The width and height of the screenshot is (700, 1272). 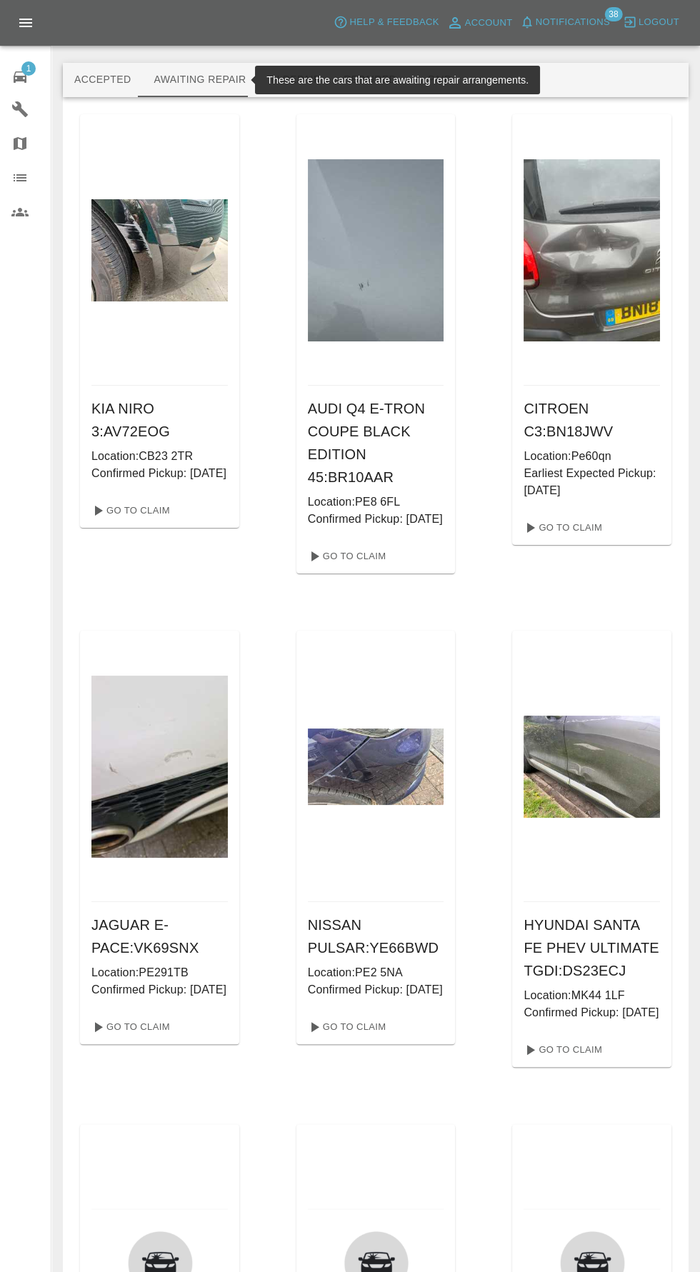 I want to click on span: 1, so click(x=29, y=69).